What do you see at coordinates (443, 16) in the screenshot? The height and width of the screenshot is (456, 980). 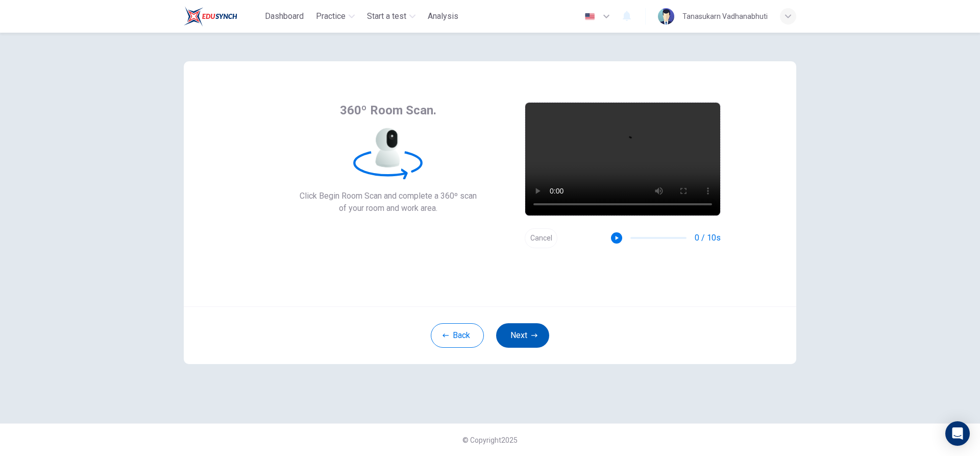 I see `span: Analysis` at bounding box center [443, 16].